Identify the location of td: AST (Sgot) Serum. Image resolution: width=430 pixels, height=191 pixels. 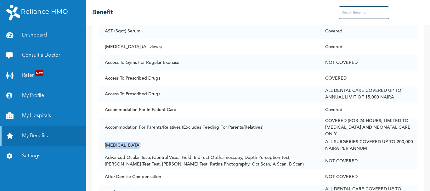
(209, 31).